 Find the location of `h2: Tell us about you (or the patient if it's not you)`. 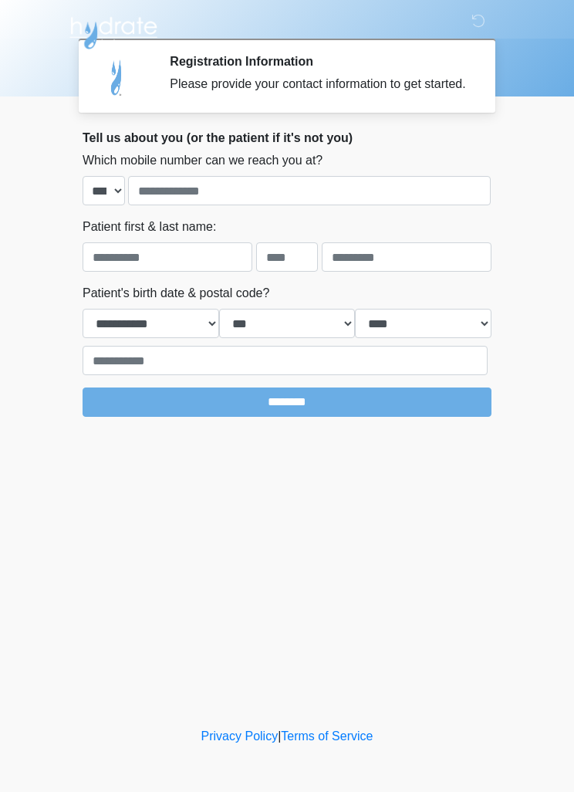

h2: Tell us about you (or the patient if it's not you) is located at coordinates (287, 137).